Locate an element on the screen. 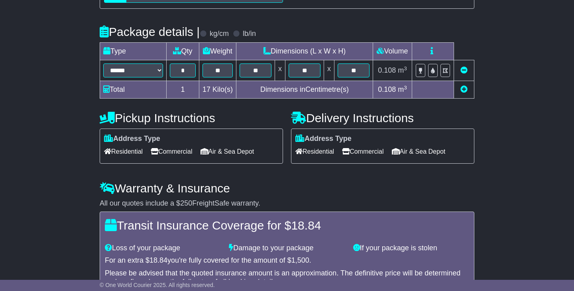  td: Dimensions (L x W x H) is located at coordinates (305, 51).